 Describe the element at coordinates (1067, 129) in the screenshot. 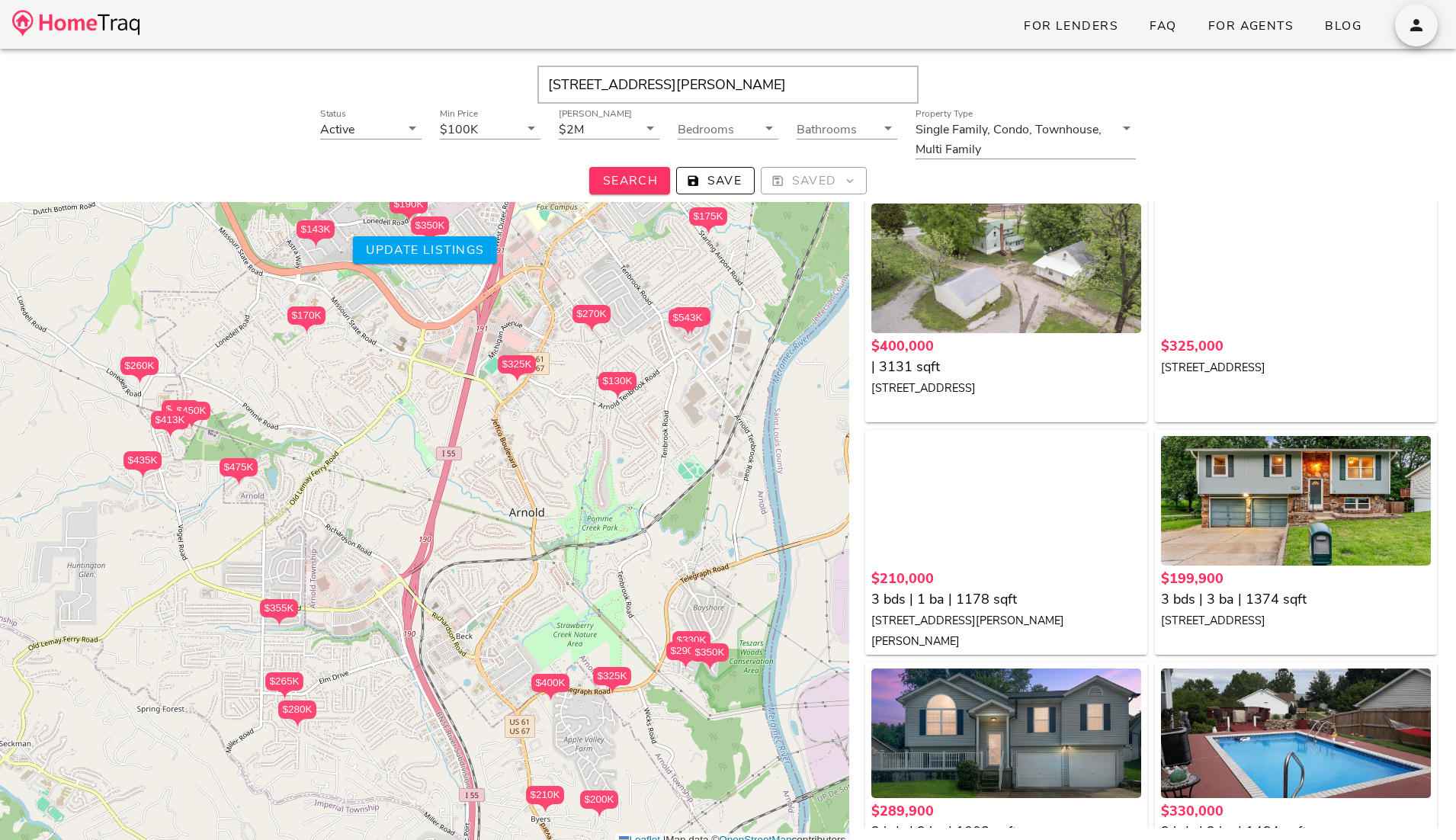

I see `div: Townhouse,` at that location.